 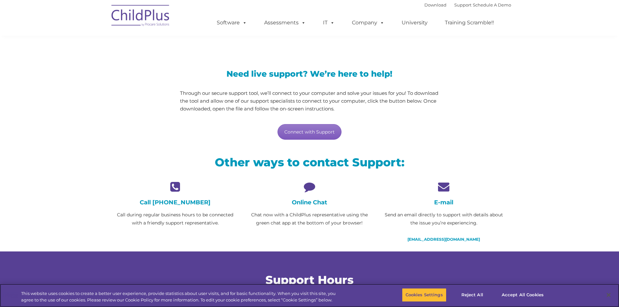 What do you see at coordinates (310, 162) in the screenshot?
I see `h2: Other ways to contact Support:` at bounding box center [310, 162].